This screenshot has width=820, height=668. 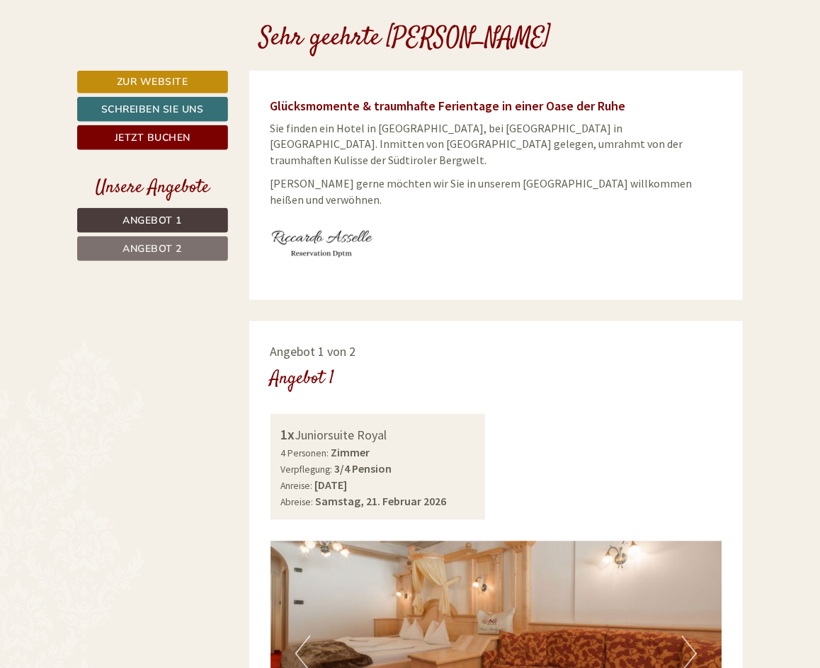 What do you see at coordinates (288, 434) in the screenshot?
I see `b: 1x` at bounding box center [288, 434].